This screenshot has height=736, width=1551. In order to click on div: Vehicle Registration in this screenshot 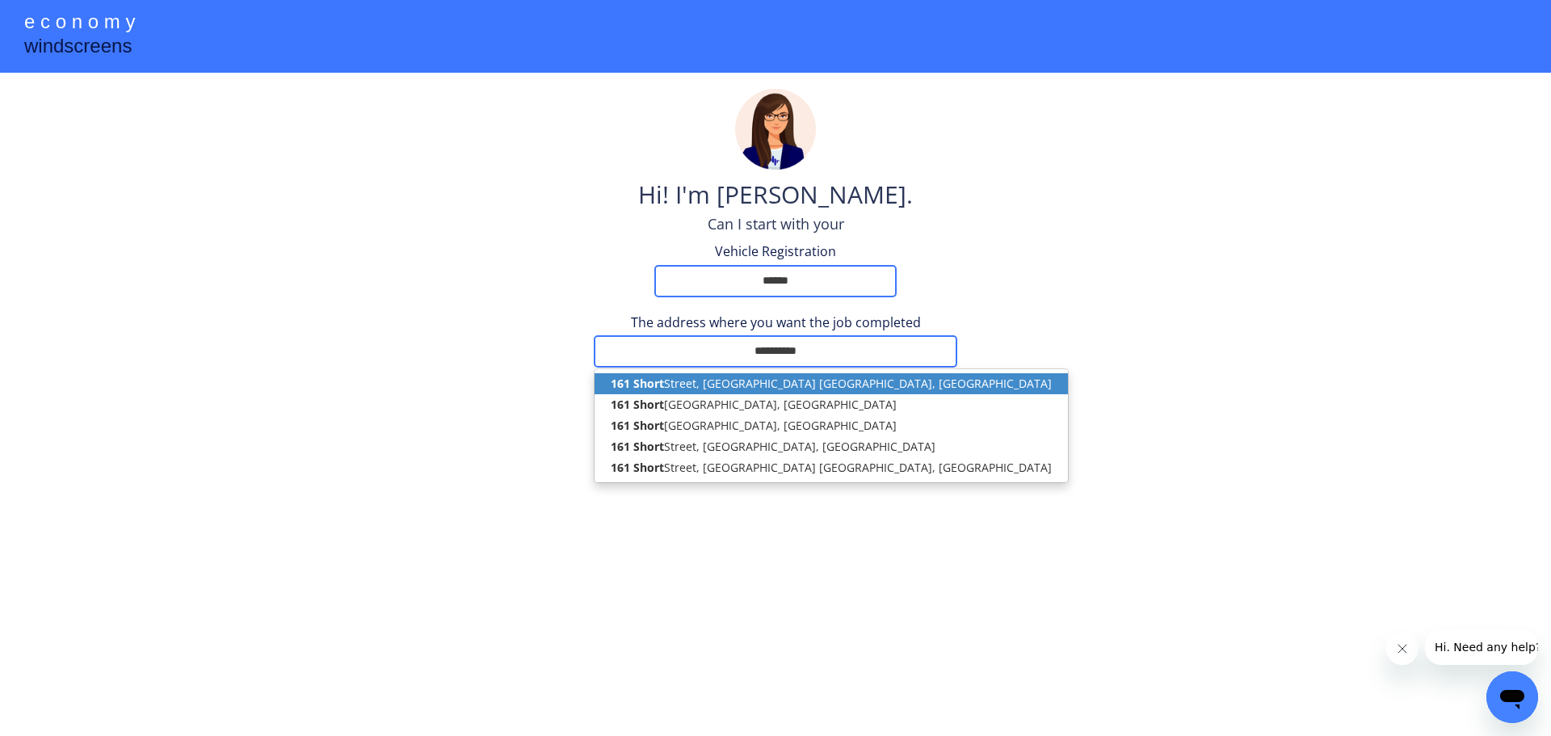, I will do `click(775, 251)`.